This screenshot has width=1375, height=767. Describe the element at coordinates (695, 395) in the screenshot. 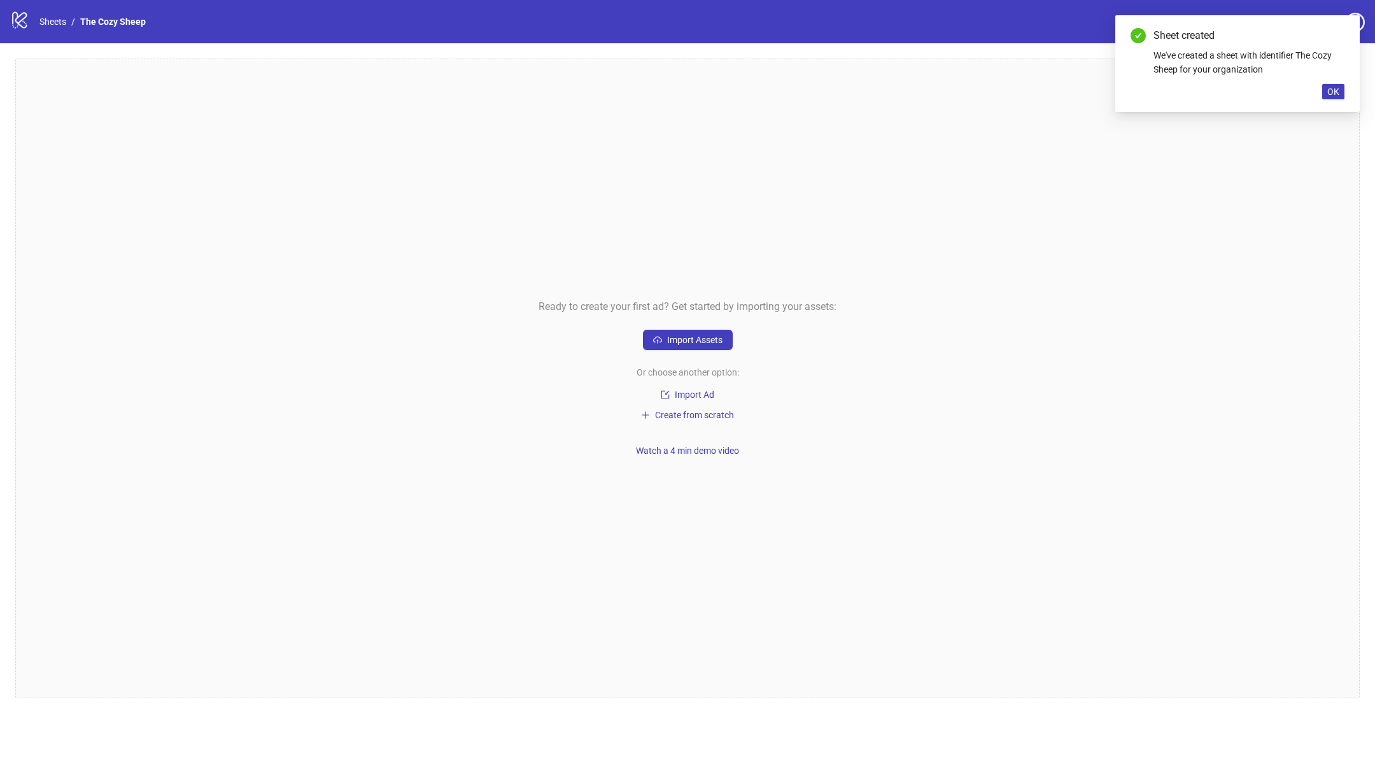

I see `span: Import Ad` at that location.